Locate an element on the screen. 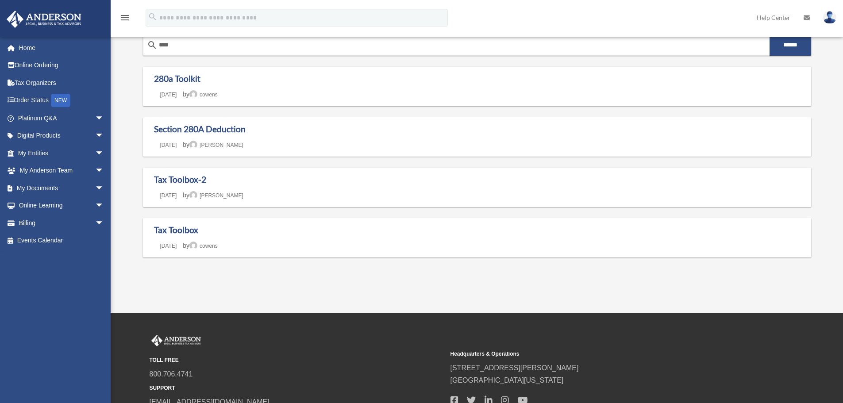  a: Online Learningarrow_drop_down is located at coordinates (62, 206).